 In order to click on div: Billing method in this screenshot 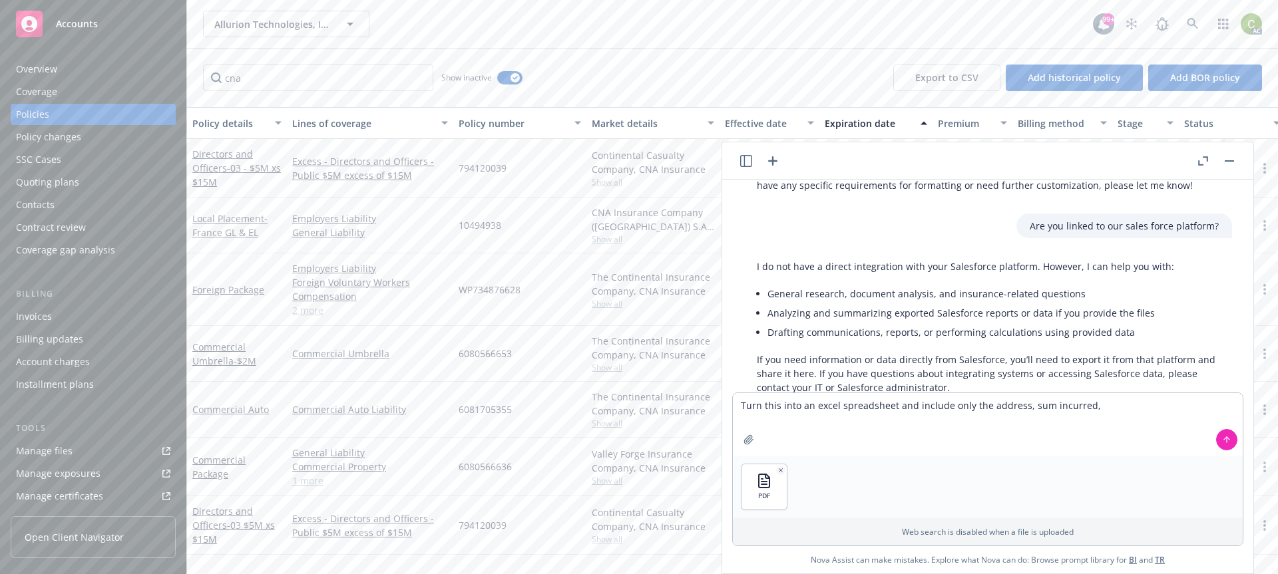, I will do `click(1055, 123)`.